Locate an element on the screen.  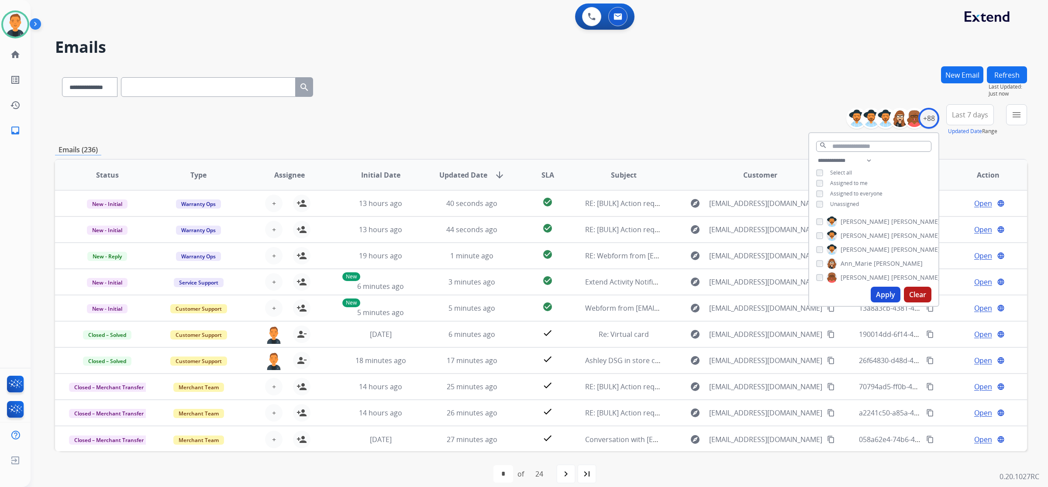
span: 25 minutes ago is located at coordinates (472, 387).